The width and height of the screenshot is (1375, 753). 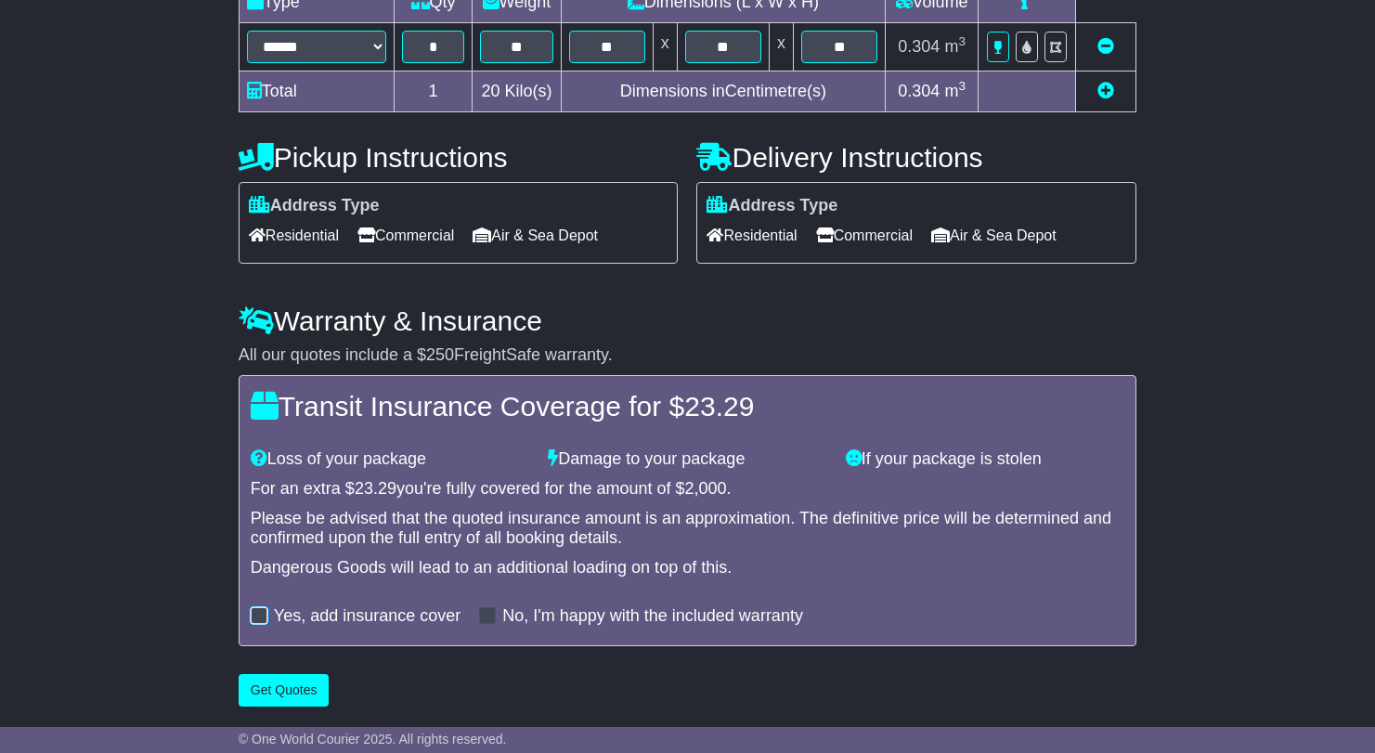 I want to click on div: All our quotes include a $ FreightSafe warranty., so click(x=687, y=356).